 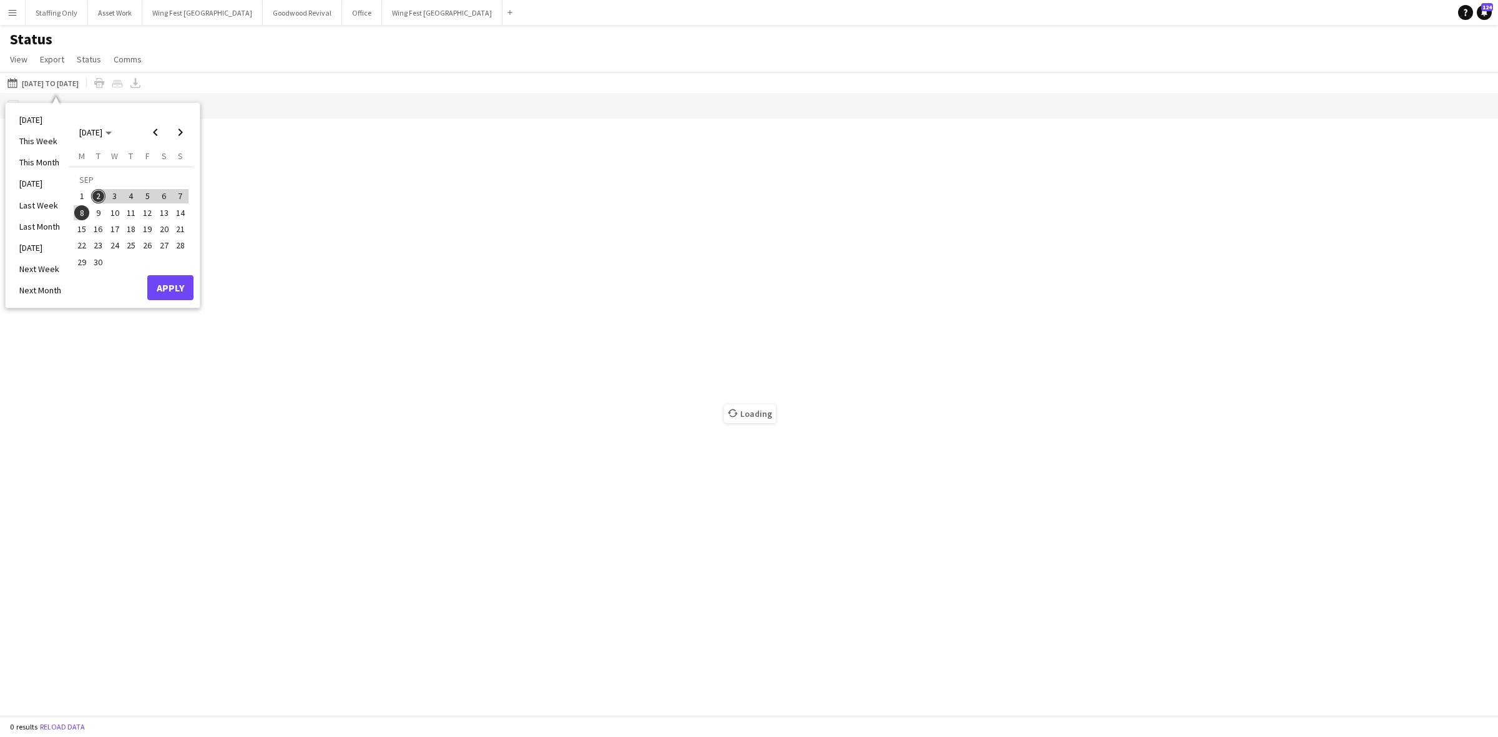 What do you see at coordinates (750, 414) in the screenshot?
I see `span: Loading` at bounding box center [750, 414].